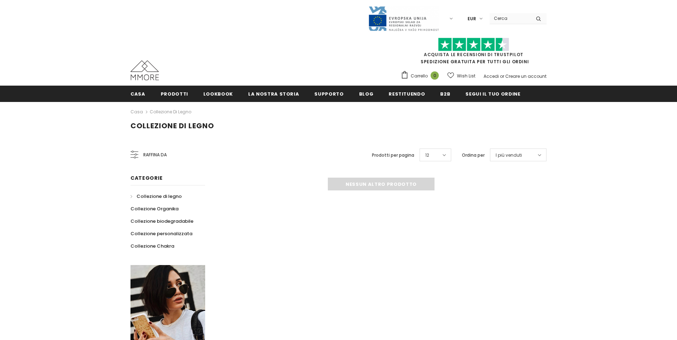 This screenshot has width=677, height=340. I want to click on span: EUR, so click(472, 19).